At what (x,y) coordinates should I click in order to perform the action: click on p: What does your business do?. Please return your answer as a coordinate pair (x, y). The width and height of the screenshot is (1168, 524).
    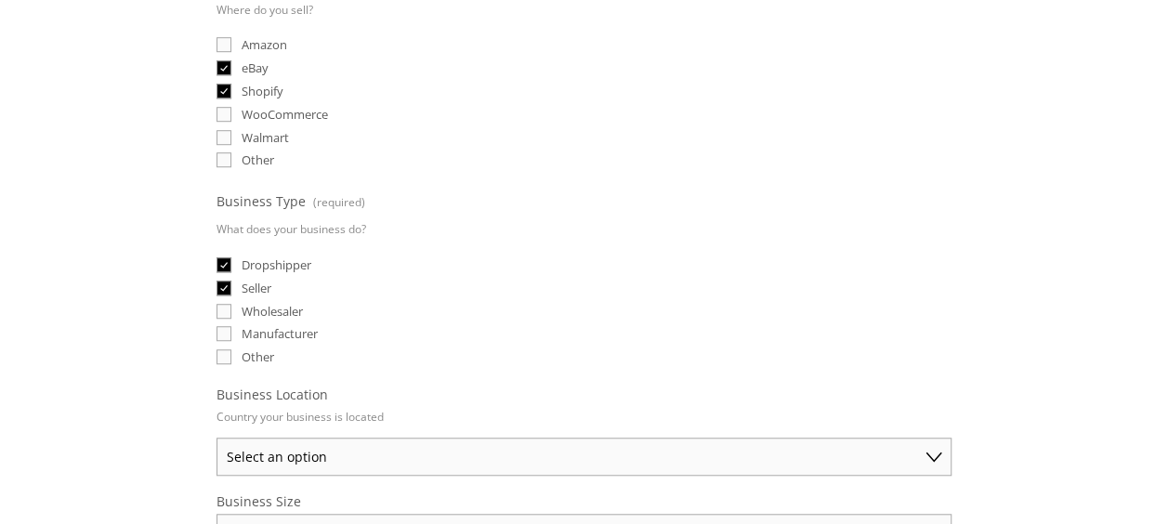
    Looking at the image, I should click on (291, 229).